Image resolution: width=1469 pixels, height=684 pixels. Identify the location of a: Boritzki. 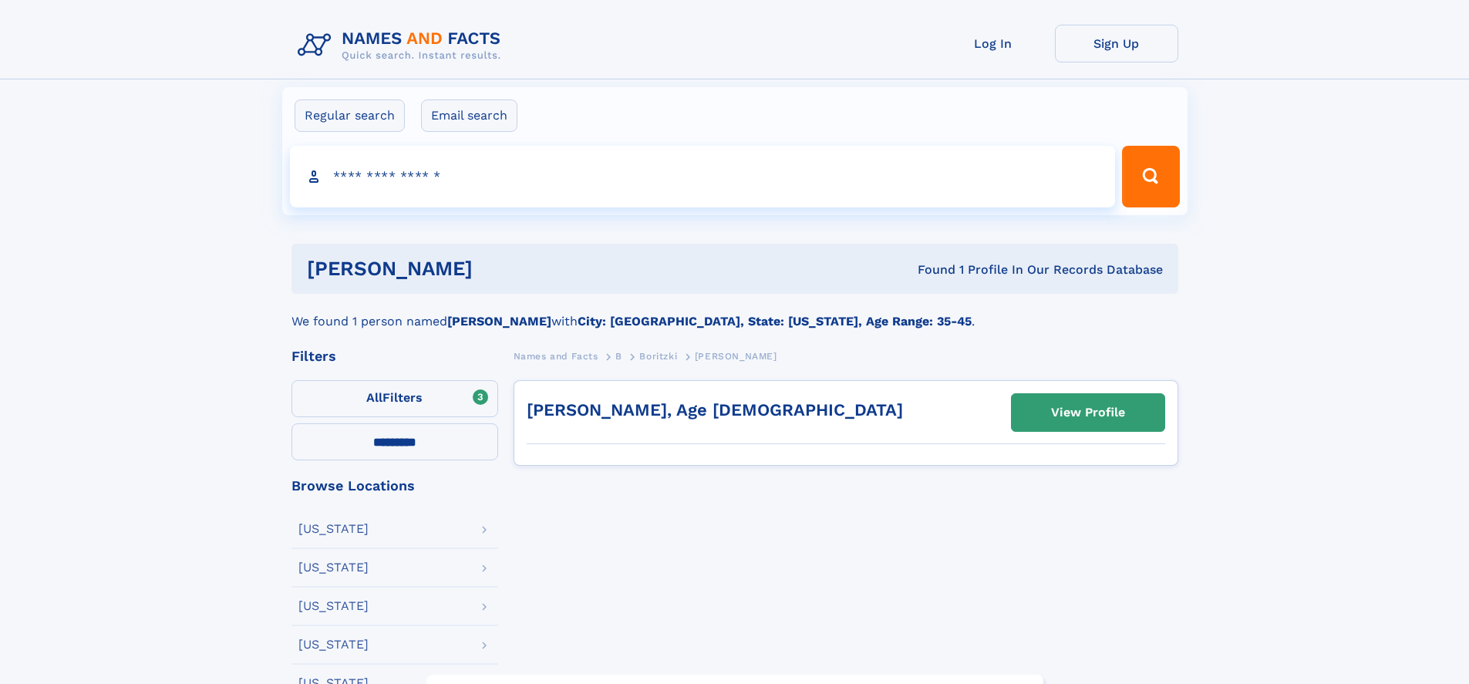
(658, 355).